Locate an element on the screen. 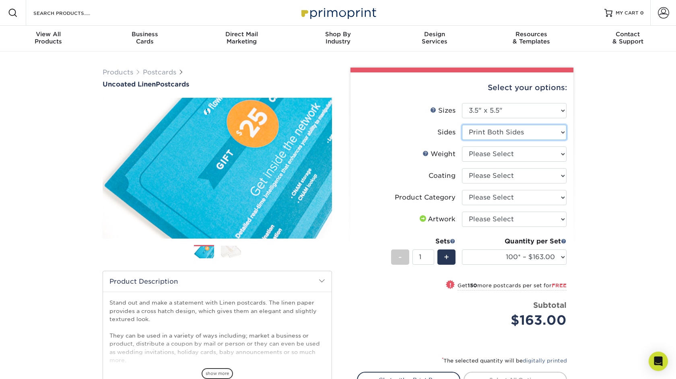 Image resolution: width=676 pixels, height=379 pixels. h2: Product Description is located at coordinates (217, 281).